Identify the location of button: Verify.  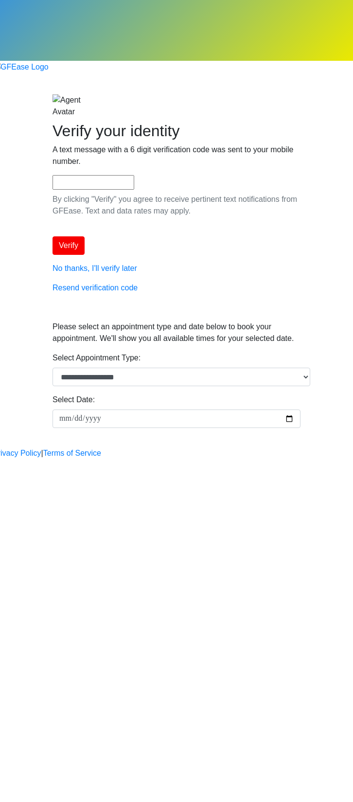
(69, 246).